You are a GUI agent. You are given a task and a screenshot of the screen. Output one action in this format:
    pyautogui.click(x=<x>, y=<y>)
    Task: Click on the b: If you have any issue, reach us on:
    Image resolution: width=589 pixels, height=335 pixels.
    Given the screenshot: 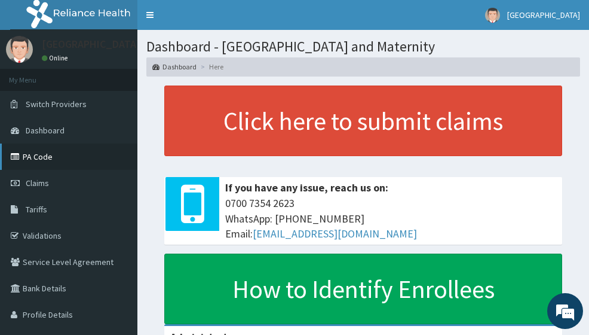 What is the action you would take?
    pyautogui.click(x=307, y=187)
    